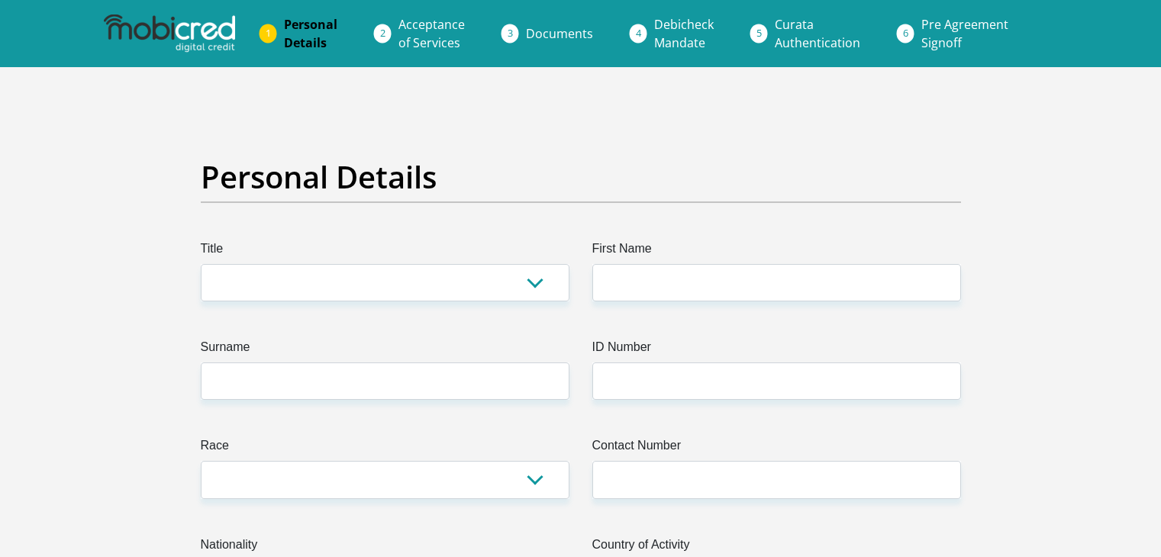 This screenshot has width=1161, height=557. Describe the element at coordinates (776, 283) in the screenshot. I see `input: First Name` at that location.